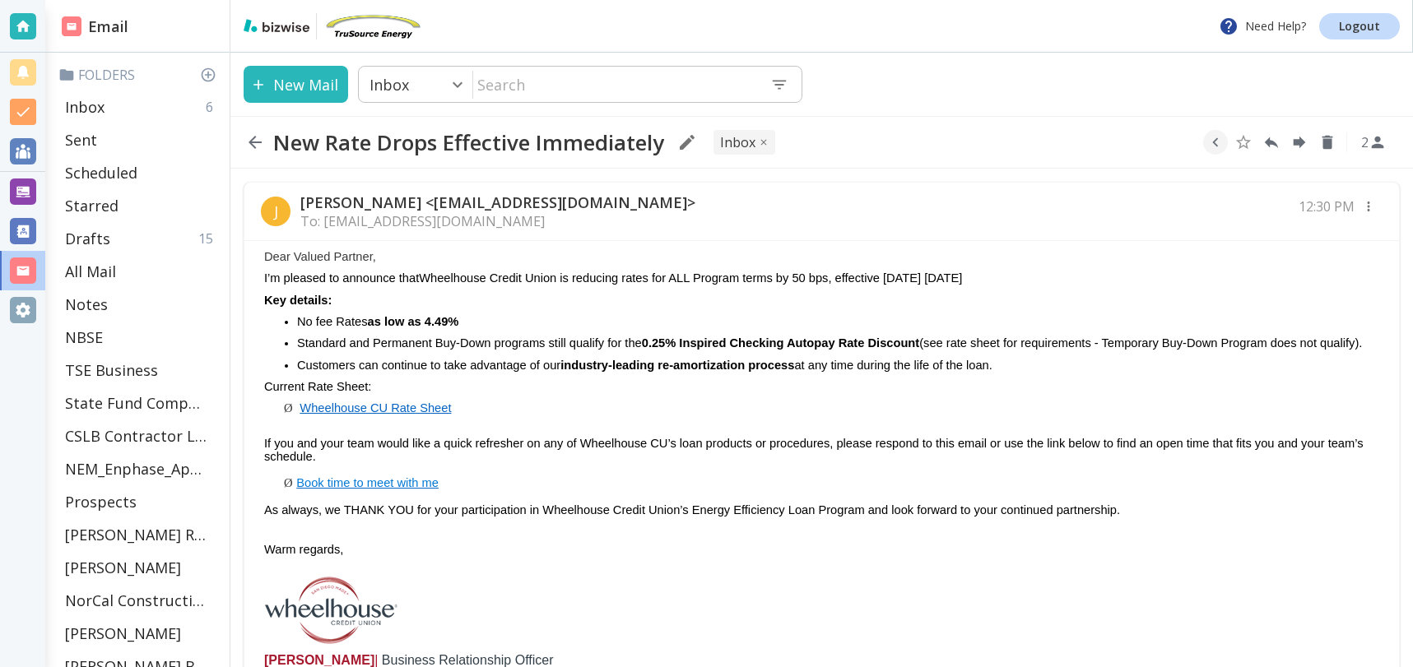  I want to click on p: NorCal Construction, so click(136, 601).